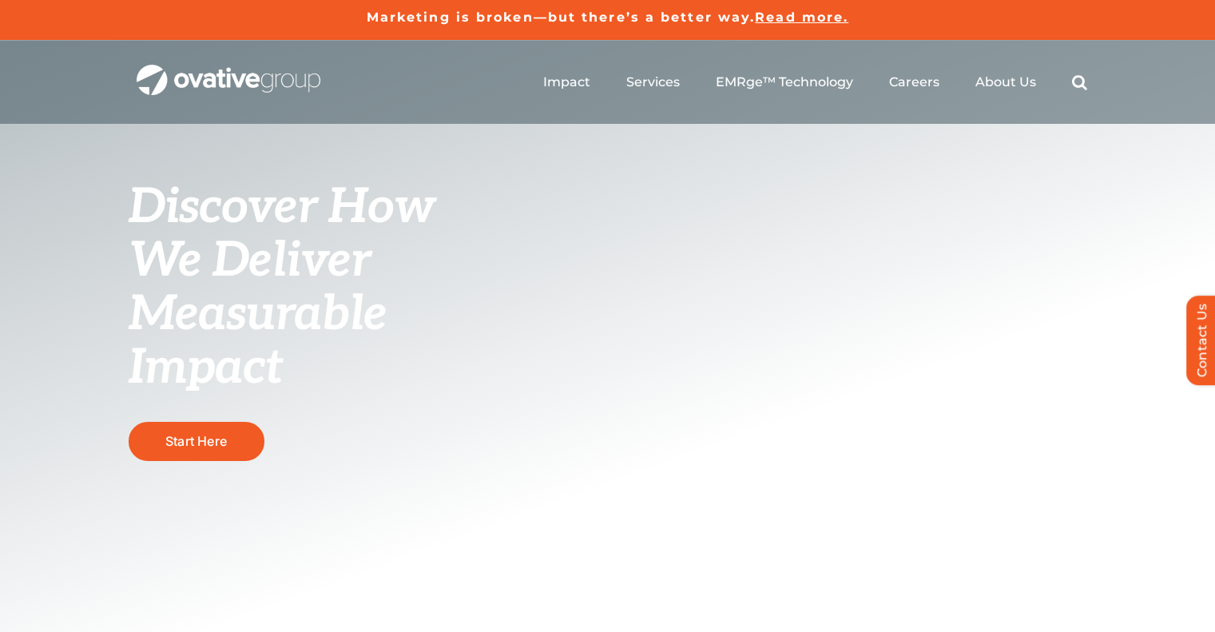 This screenshot has height=632, width=1215. Describe the element at coordinates (653, 82) in the screenshot. I see `span: Services` at that location.